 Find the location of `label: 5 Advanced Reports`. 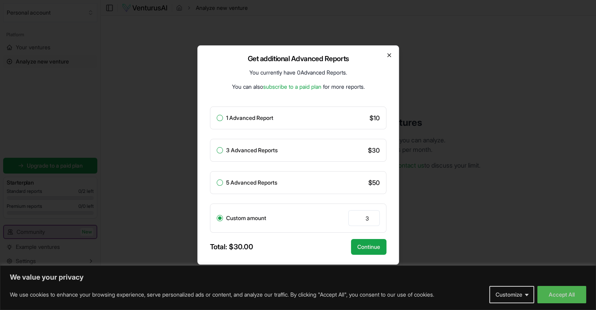

label: 5 Advanced Reports is located at coordinates (252, 182).